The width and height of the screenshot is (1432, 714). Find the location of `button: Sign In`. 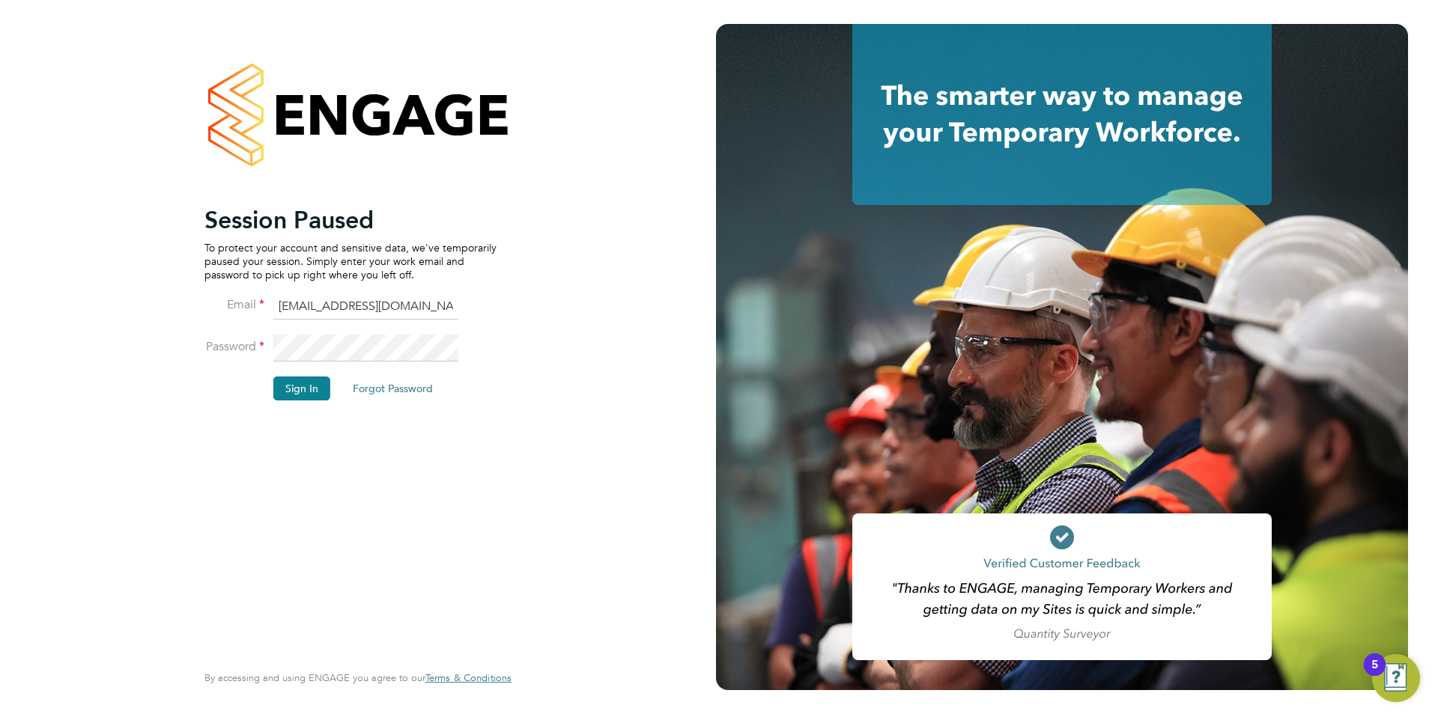

button: Sign In is located at coordinates (302, 389).